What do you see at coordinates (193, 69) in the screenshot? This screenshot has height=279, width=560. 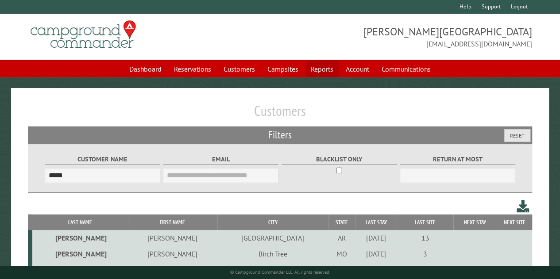 I see `a: Reservations` at bounding box center [193, 69].